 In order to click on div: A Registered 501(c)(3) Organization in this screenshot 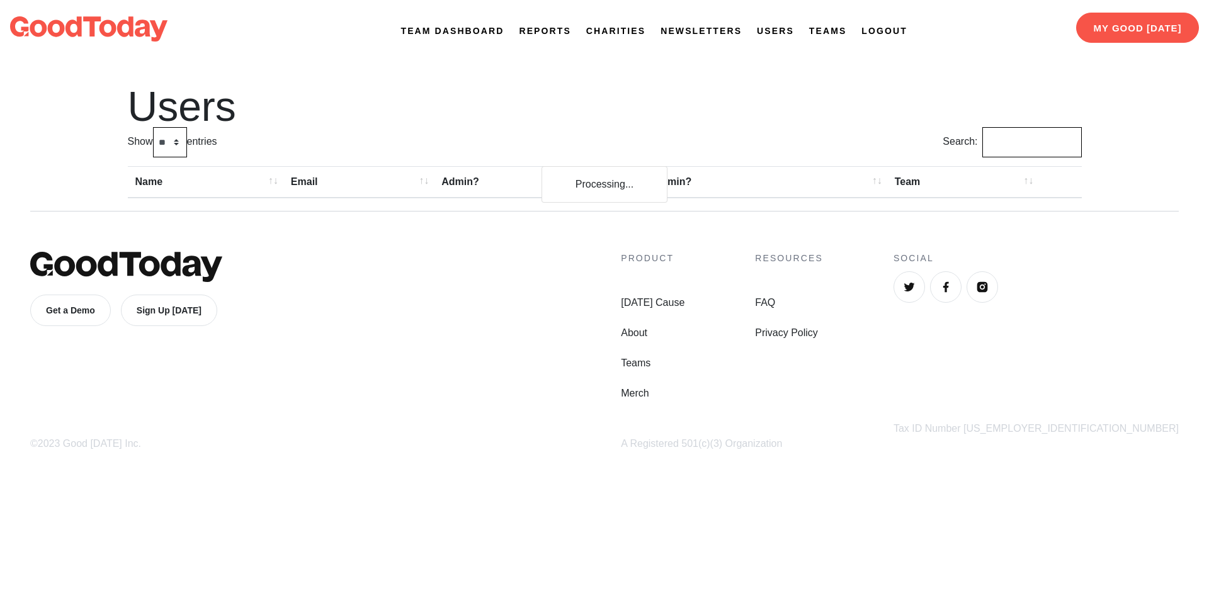, I will do `click(757, 444)`.